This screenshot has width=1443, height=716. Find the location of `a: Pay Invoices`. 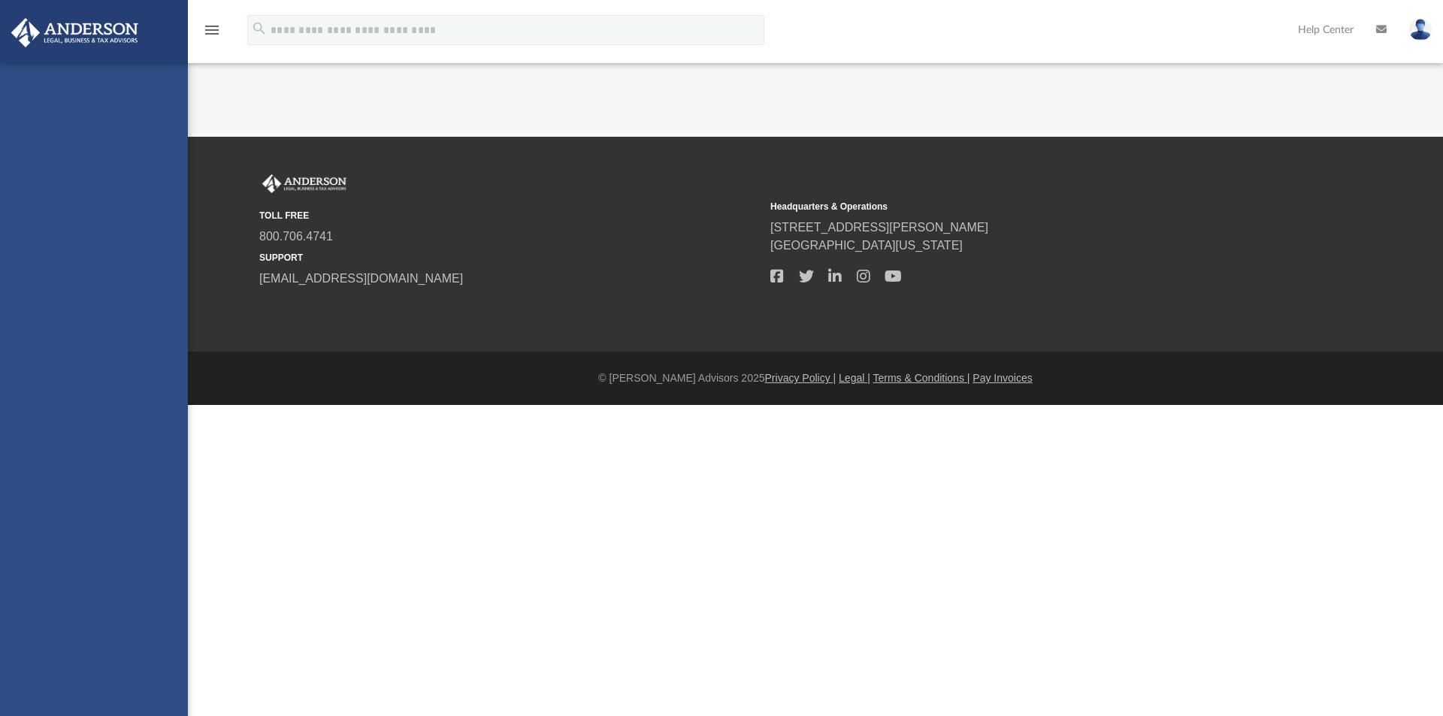

a: Pay Invoices is located at coordinates (1002, 378).